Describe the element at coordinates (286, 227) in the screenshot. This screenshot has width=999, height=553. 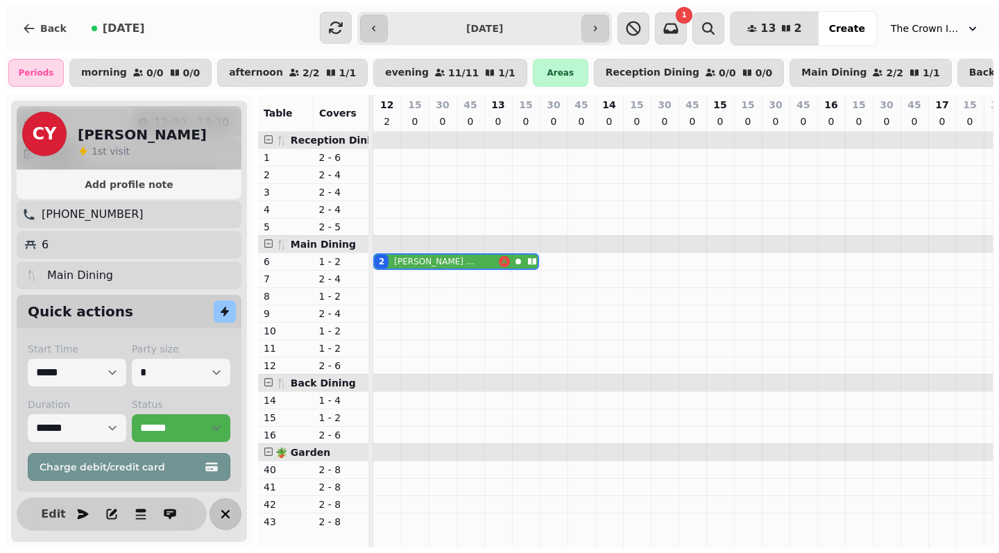
I see `p: 5` at that location.